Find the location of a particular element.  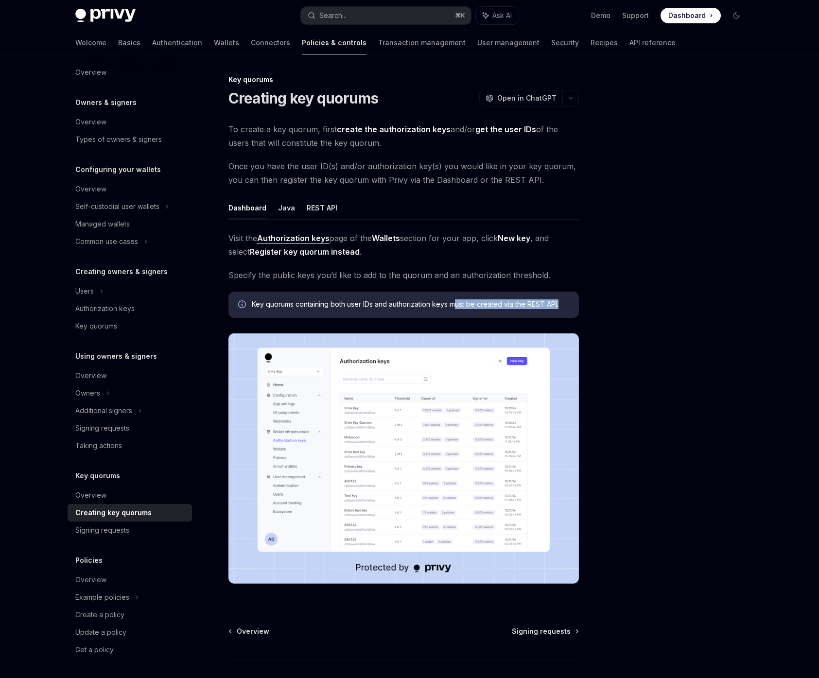

strong: Register key quorum instead is located at coordinates (305, 252).